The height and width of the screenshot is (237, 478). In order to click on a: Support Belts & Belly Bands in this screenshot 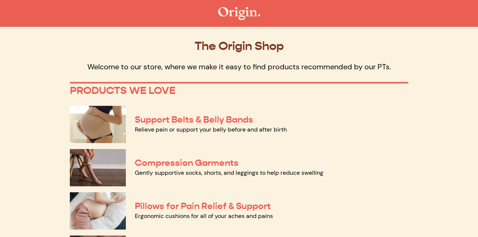, I will do `click(194, 120)`.